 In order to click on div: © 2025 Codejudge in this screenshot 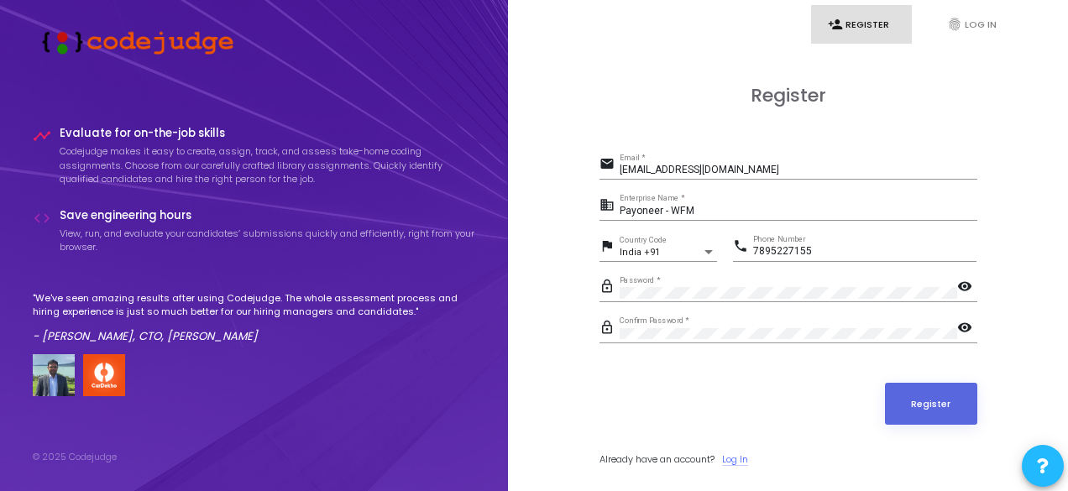, I will do `click(75, 457)`.